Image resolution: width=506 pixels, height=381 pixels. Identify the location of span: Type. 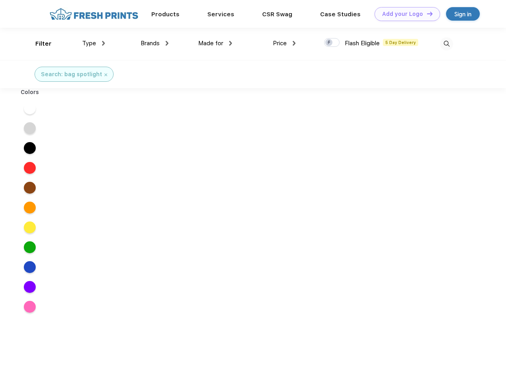
(89, 43).